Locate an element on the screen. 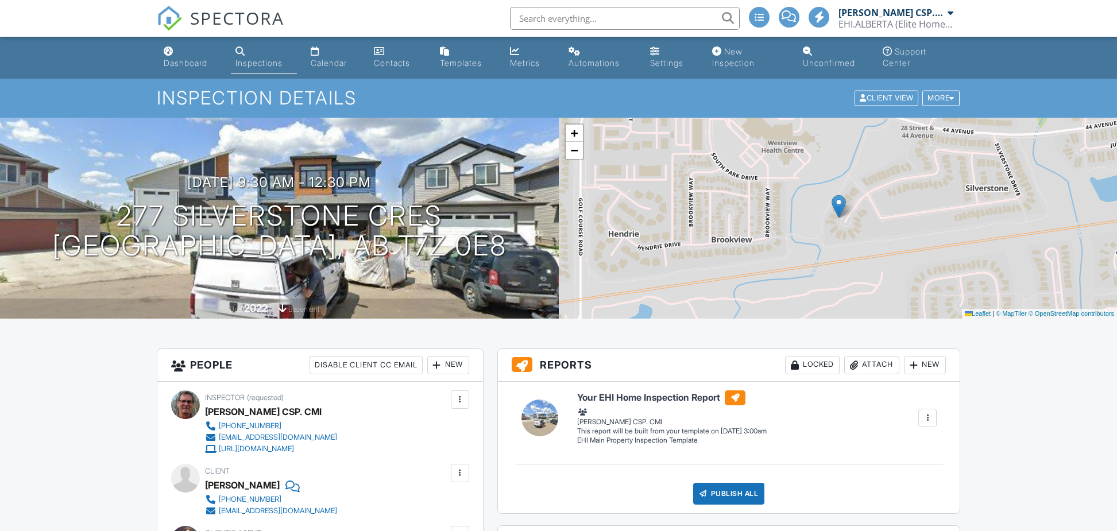 The height and width of the screenshot is (531, 1117). a: Metrics is located at coordinates (530, 57).